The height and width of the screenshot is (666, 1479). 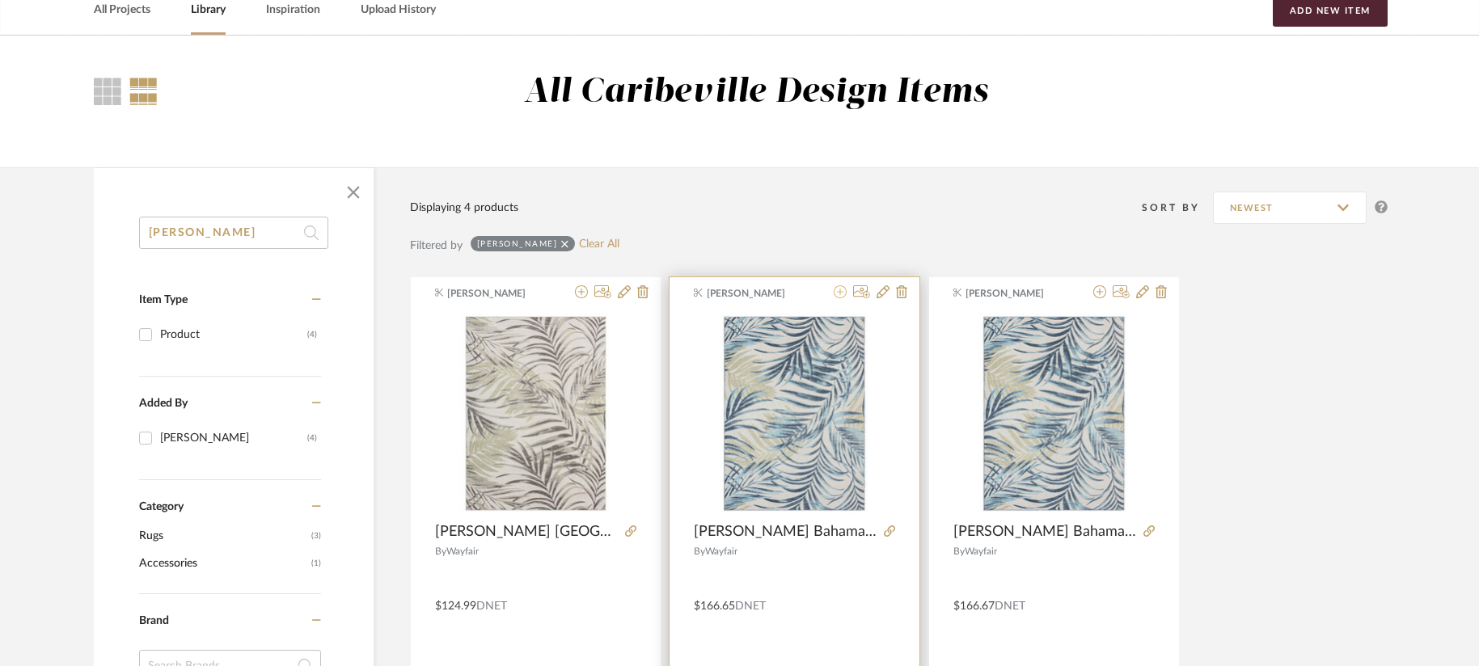 What do you see at coordinates (223, 564) in the screenshot?
I see `span: Accessories` at bounding box center [223, 564].